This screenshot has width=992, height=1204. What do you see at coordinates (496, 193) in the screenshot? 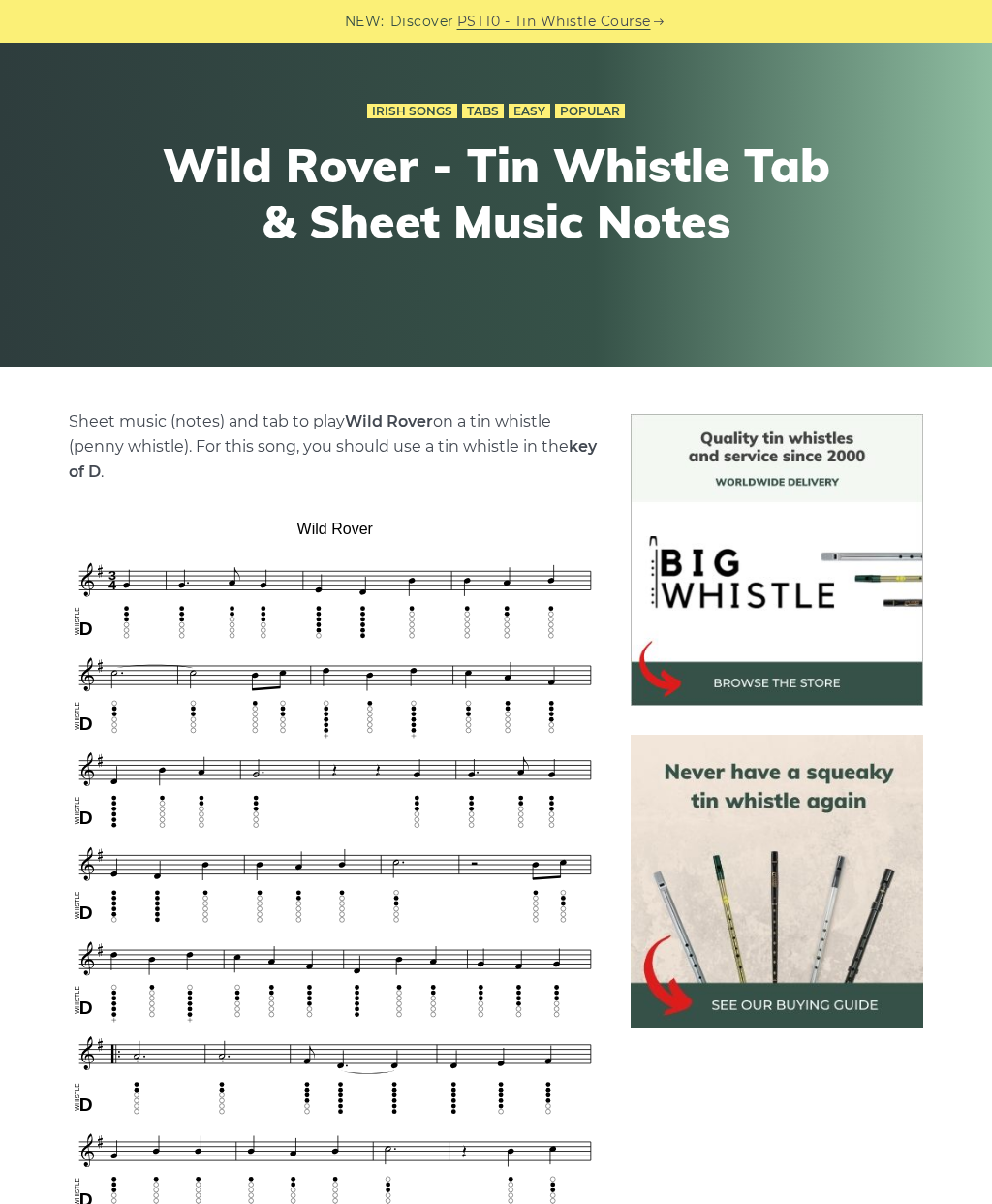
I see `h1: Wild Rover - Tin Whistle Tab & Sheet Music Notes` at bounding box center [496, 193].